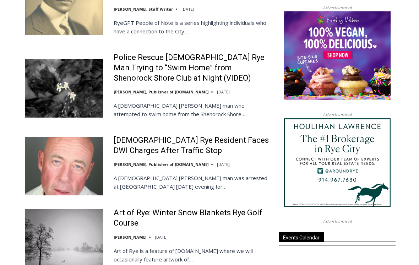 The height and width of the screenshot is (265, 419). I want to click on span: Events Calendar, so click(301, 237).